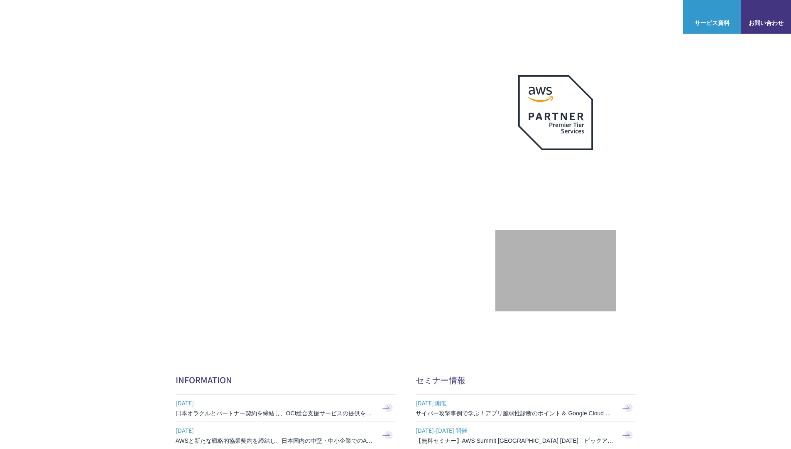 This screenshot has height=449, width=791. I want to click on a: AWSとの戦略的協業契約 締結, so click(250, 261).